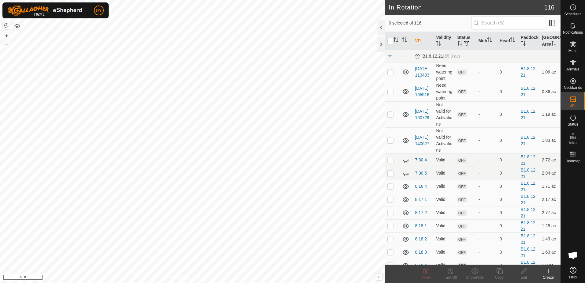 Image resolution: width=585 pixels, height=283 pixels. Describe the element at coordinates (46, 10) in the screenshot. I see `img: Gallagher Logo` at that location.